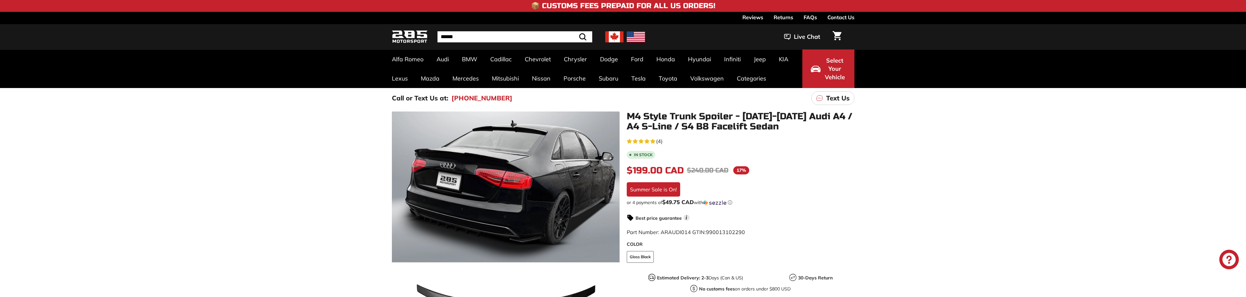  I want to click on div: Summer Sale is On!, so click(653, 189).